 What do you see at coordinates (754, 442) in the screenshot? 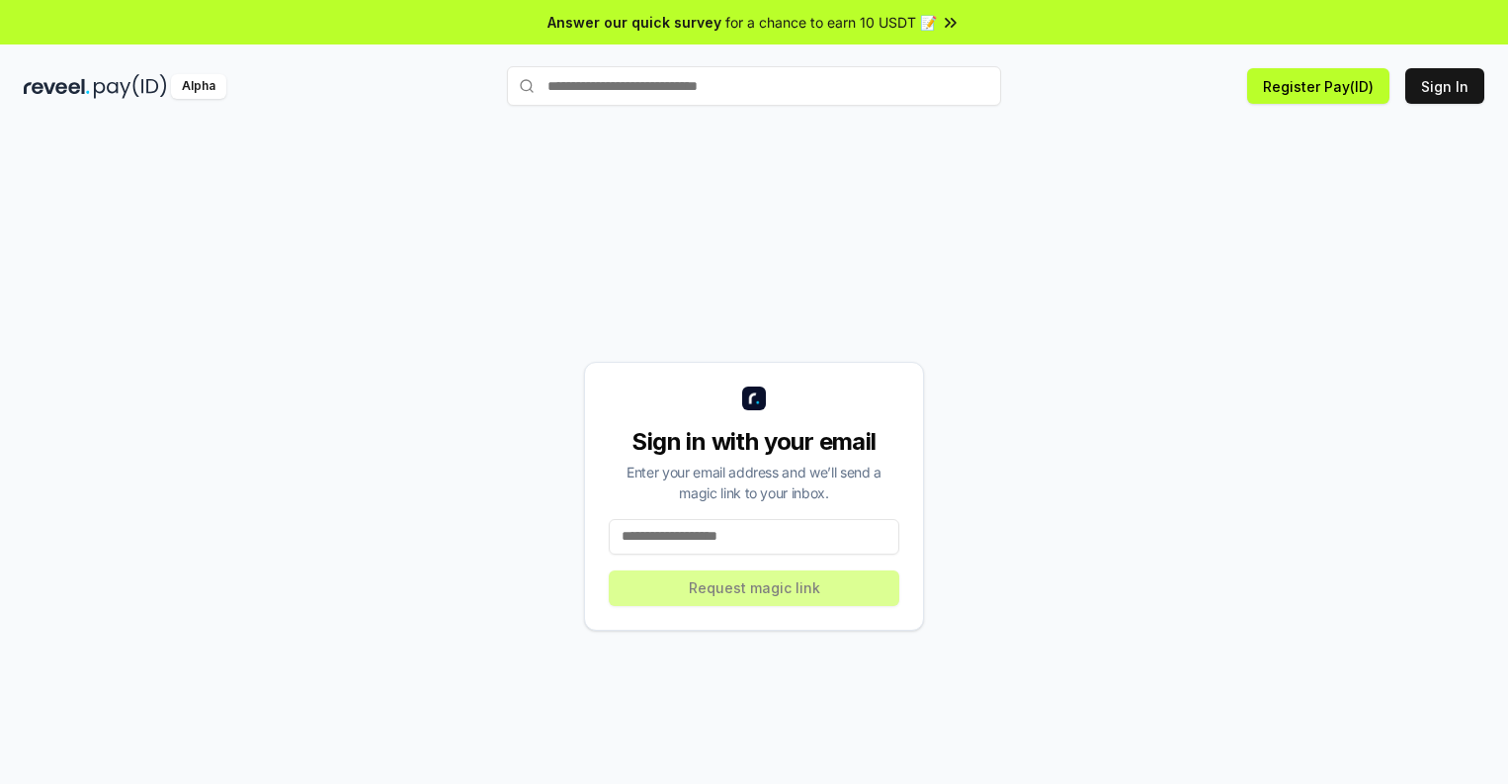
I see `div: Sign in with your email` at bounding box center [754, 442].